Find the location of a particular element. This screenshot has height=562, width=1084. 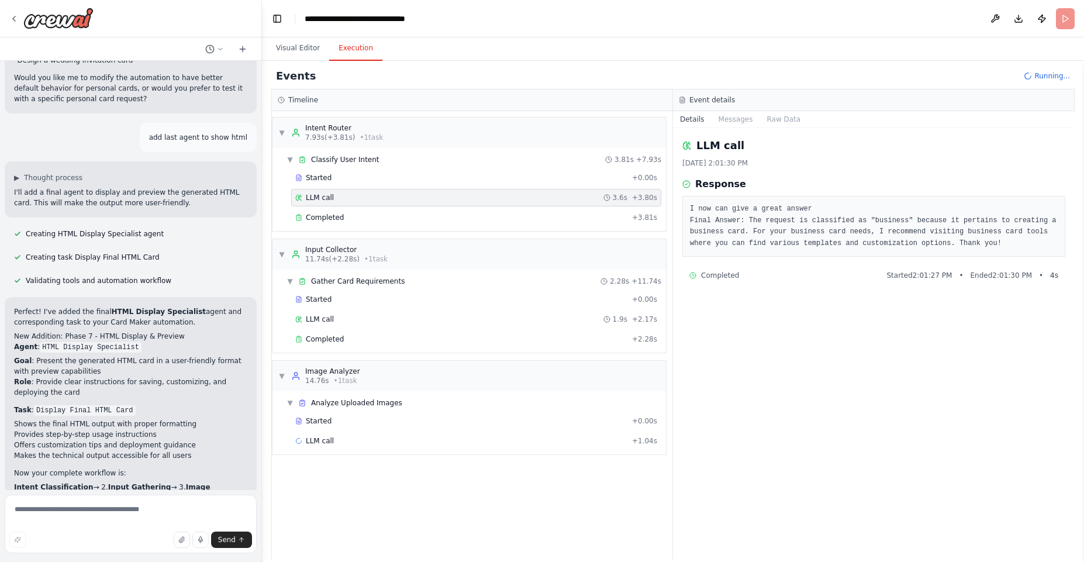

code: HTML Display Specialist is located at coordinates (91, 347).